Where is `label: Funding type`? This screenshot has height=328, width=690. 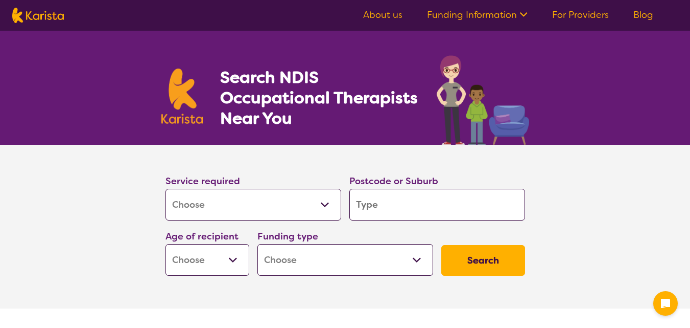
label: Funding type is located at coordinates (288, 236).